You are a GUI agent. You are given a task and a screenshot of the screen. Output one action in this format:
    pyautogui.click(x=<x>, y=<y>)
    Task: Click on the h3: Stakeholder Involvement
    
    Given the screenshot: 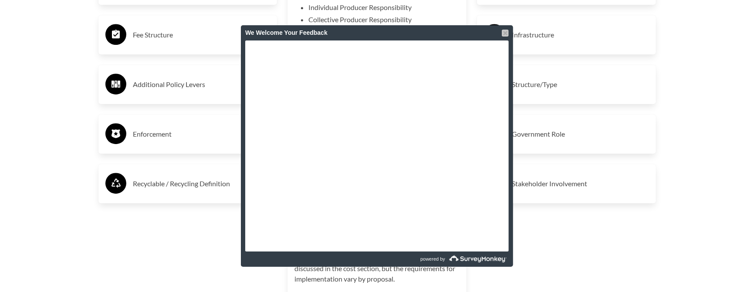 What is the action you would take?
    pyautogui.click(x=580, y=184)
    